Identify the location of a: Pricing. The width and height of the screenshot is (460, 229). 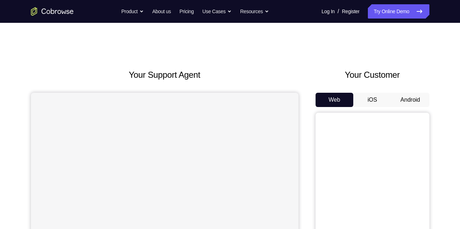
(187, 11).